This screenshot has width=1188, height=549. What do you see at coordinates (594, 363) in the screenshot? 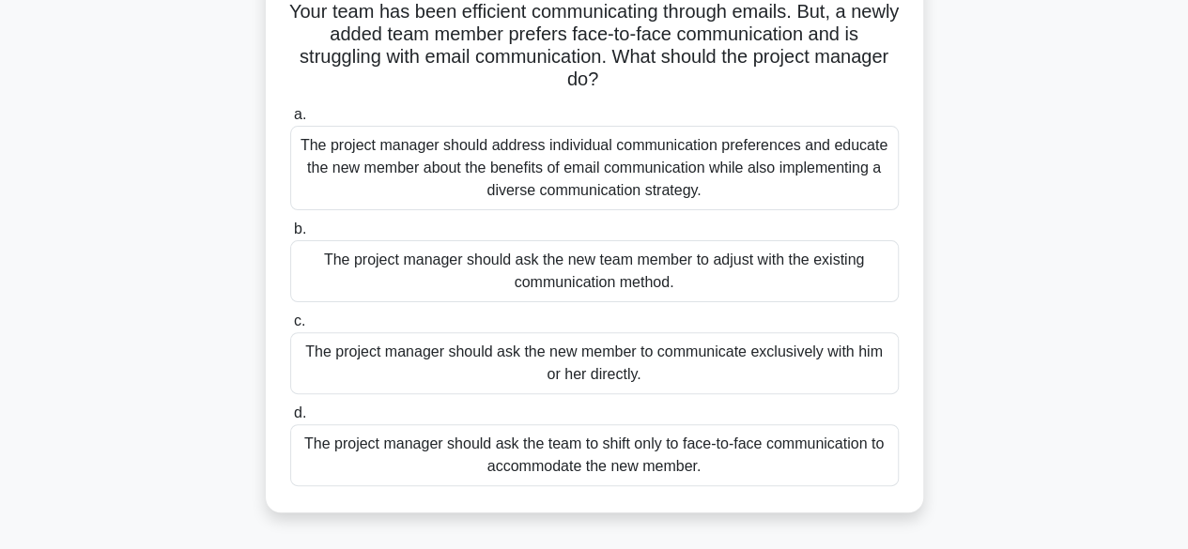
I see `div: The project manager should ask the new member to communicate exclusively with him or her directly.` at bounding box center [594, 363].